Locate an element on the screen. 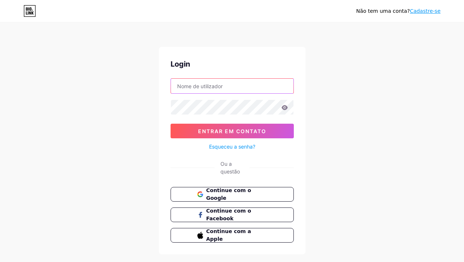  span: Continue com a Apple is located at coordinates (236, 236).